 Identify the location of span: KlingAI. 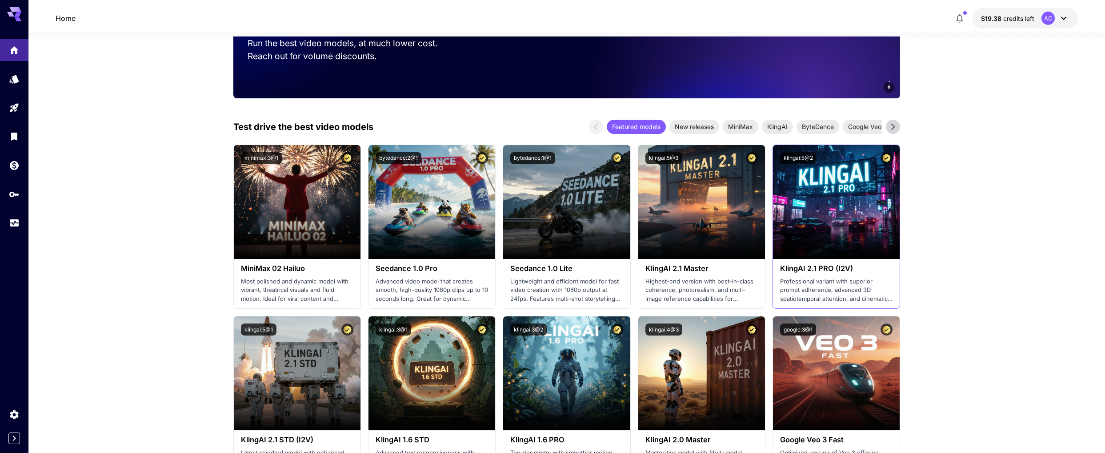
(777, 126).